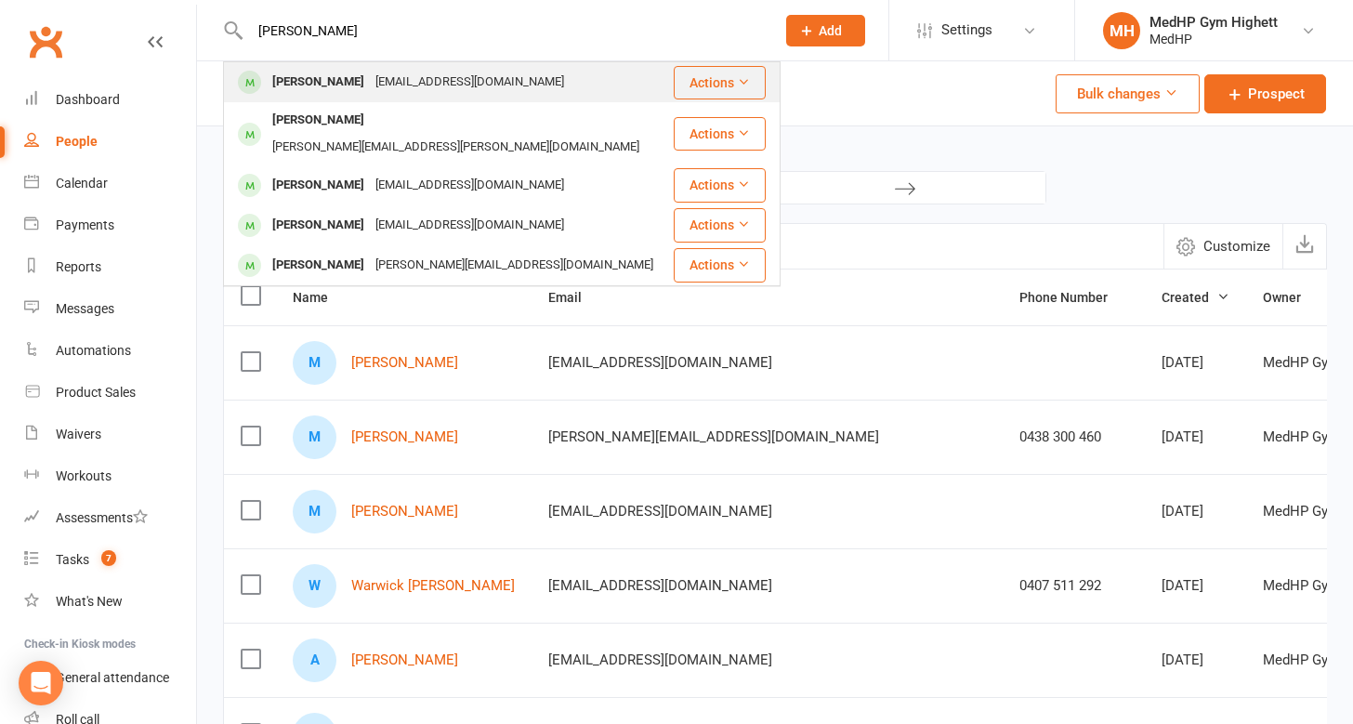 This screenshot has height=724, width=1353. I want to click on span: Settings, so click(967, 30).